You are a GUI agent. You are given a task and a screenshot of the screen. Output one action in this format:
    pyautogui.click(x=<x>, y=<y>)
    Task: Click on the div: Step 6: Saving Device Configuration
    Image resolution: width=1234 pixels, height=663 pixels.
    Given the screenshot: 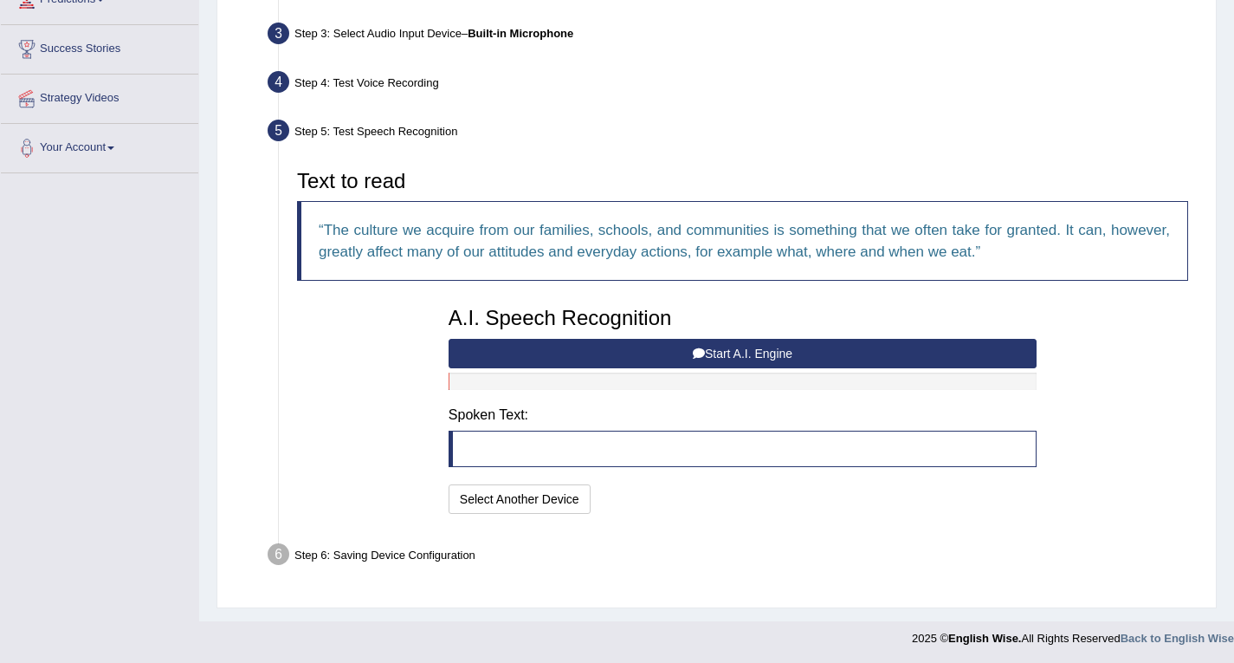 What is the action you would take?
    pyautogui.click(x=734, y=557)
    